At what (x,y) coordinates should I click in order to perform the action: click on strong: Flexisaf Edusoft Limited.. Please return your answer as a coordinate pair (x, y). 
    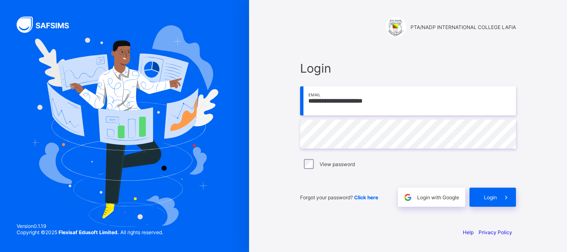
    Looking at the image, I should click on (89, 232).